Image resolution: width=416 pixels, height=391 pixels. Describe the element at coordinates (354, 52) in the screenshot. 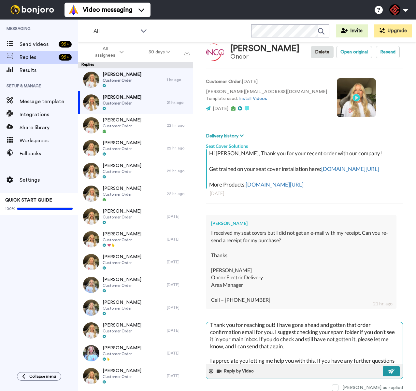

I see `button: Open original` at that location.